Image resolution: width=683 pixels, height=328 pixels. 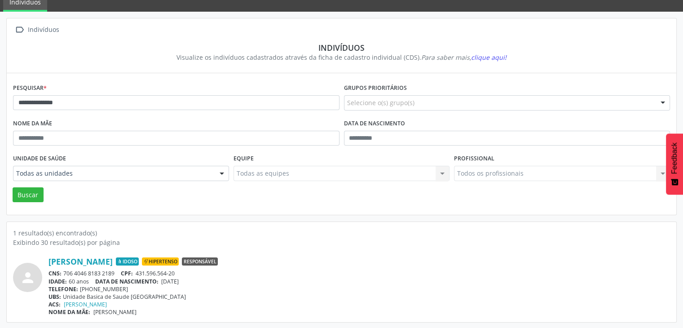 I want to click on span: TELEFONE:, so click(x=63, y=289).